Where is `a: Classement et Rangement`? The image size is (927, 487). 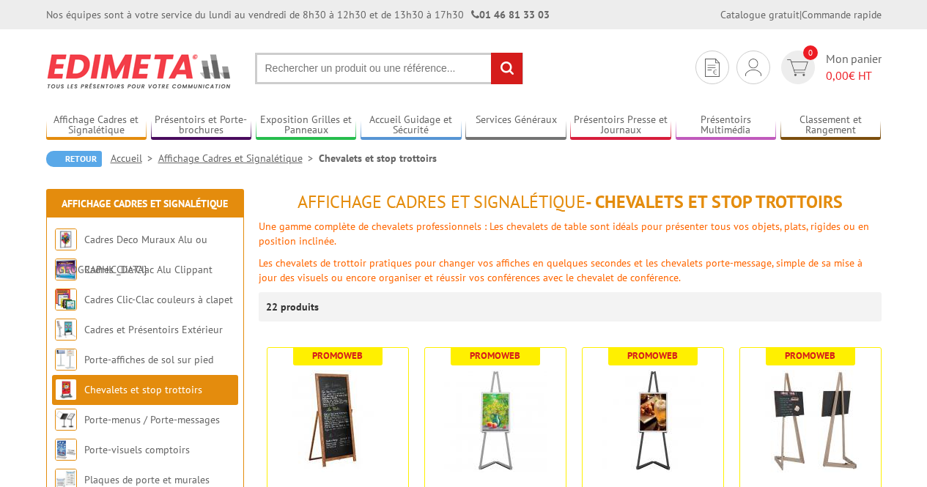 a: Classement et Rangement is located at coordinates (831, 125).